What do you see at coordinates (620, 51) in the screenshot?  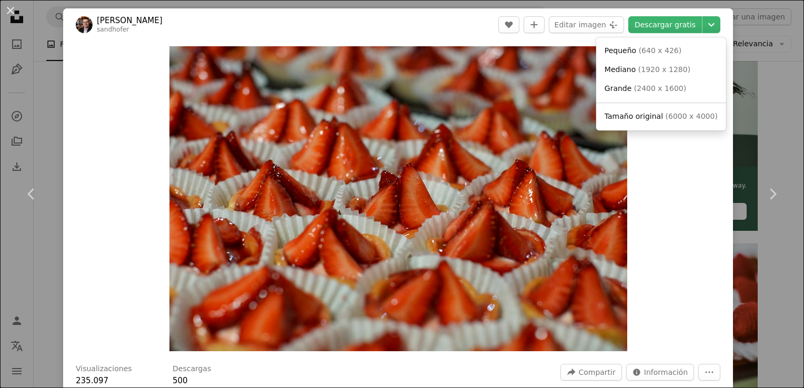 I see `span: Pequeño` at bounding box center [620, 51].